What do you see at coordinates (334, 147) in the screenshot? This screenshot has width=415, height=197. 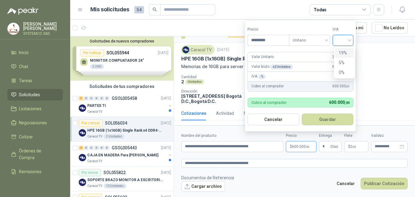 I see `span: Días` at bounding box center [334, 147].